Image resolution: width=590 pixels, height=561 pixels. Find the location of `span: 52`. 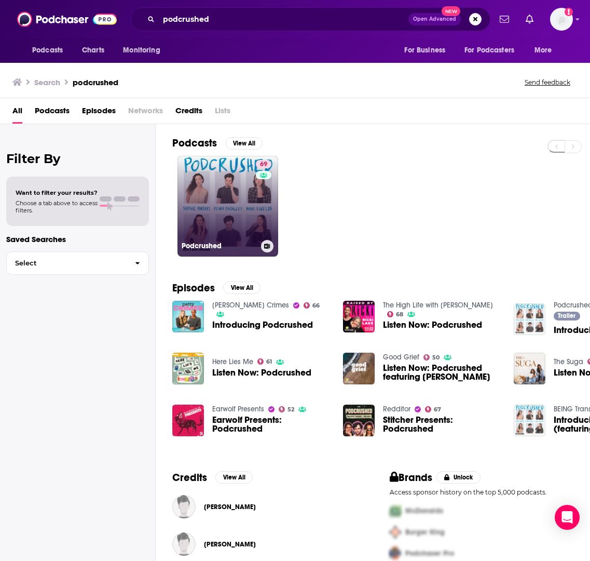

span: 52 is located at coordinates (291, 409).